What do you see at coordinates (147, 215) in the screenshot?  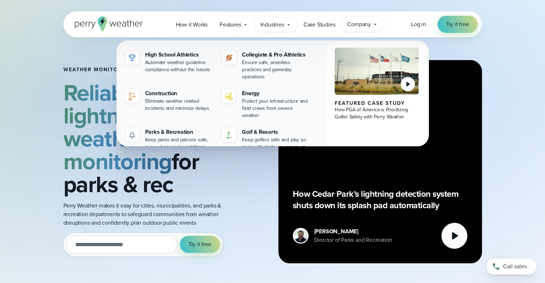 I see `p: Perry Weather makes it easy for cities, municipalities, and parks & recreation departments to saf...` at bounding box center [147, 215].